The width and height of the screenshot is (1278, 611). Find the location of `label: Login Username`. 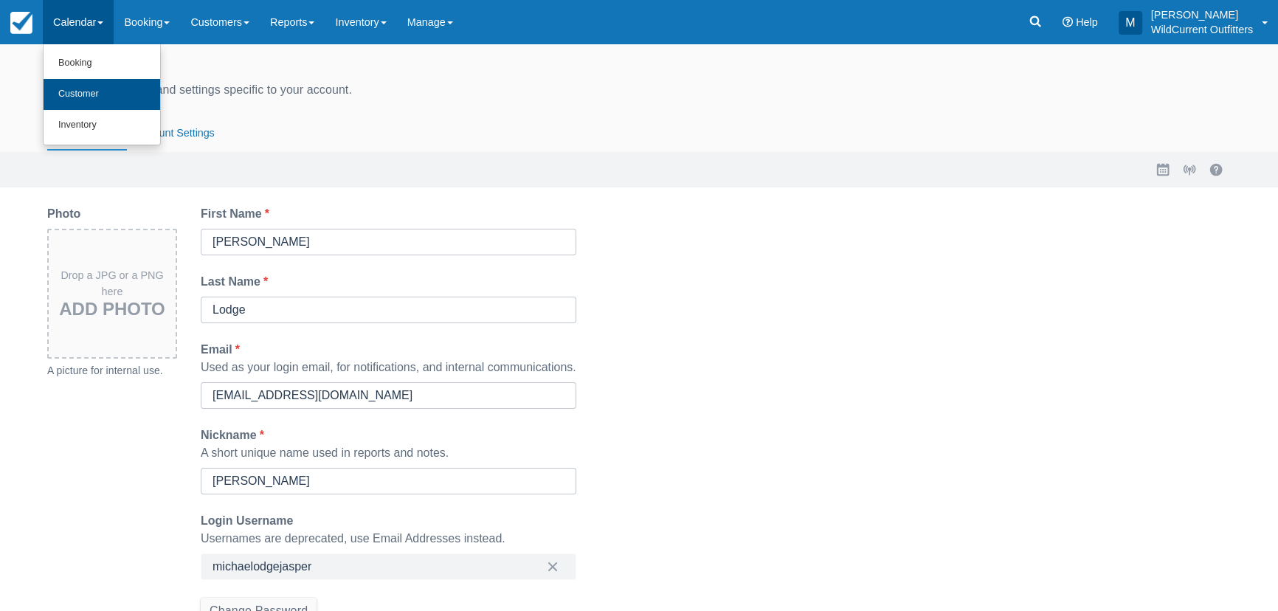

label: Login Username is located at coordinates (249, 521).